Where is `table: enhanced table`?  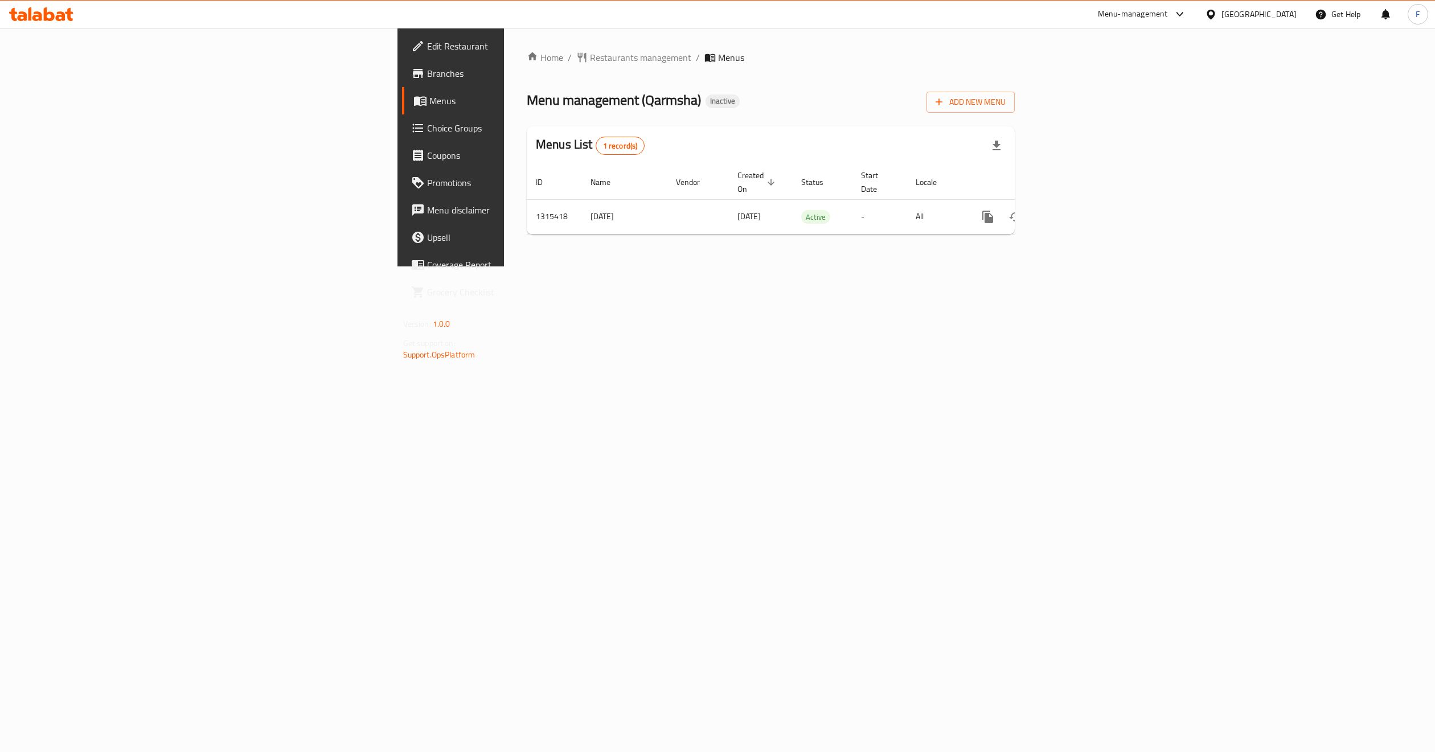 table: enhanced table is located at coordinates (810, 200).